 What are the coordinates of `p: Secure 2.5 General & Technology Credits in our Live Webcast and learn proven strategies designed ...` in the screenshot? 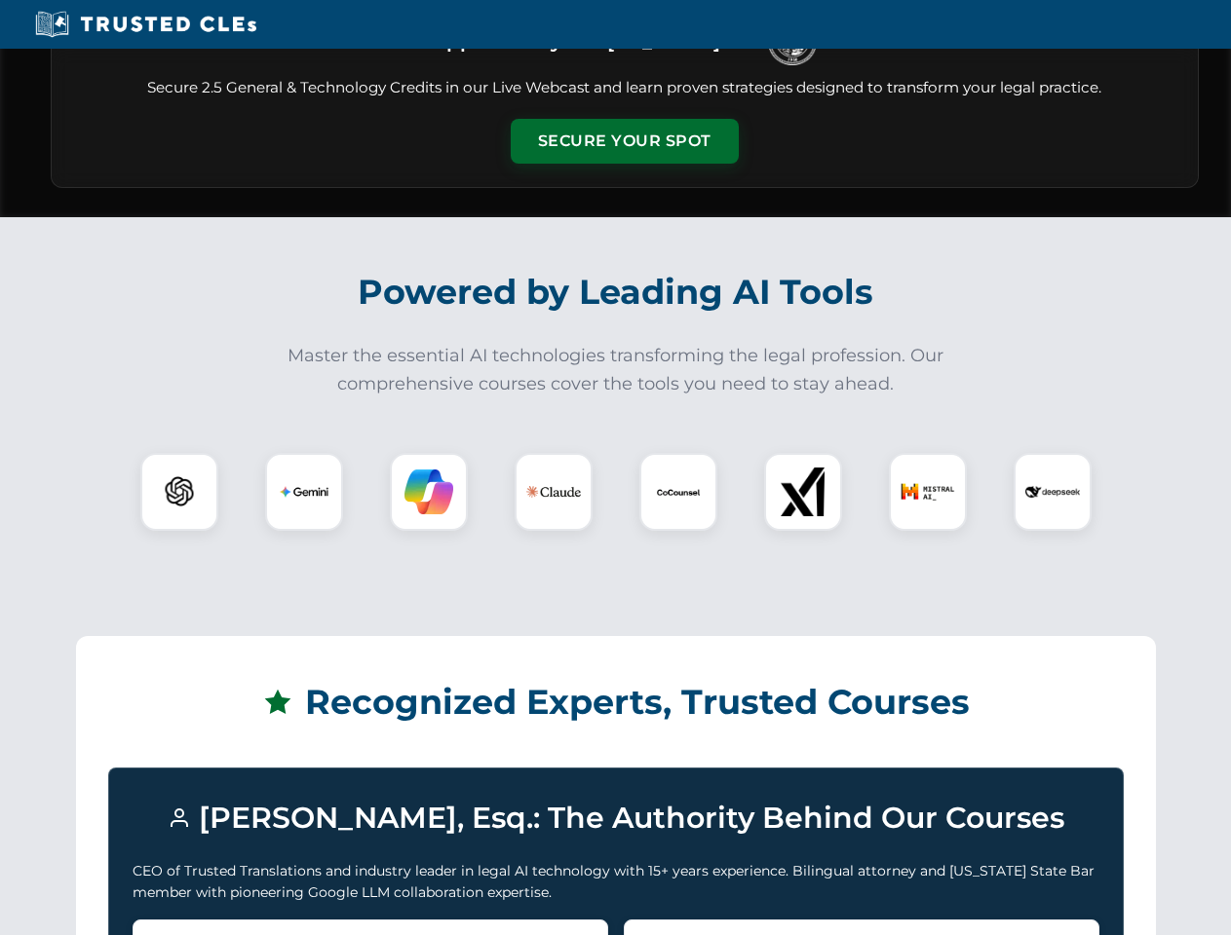 It's located at (625, 88).